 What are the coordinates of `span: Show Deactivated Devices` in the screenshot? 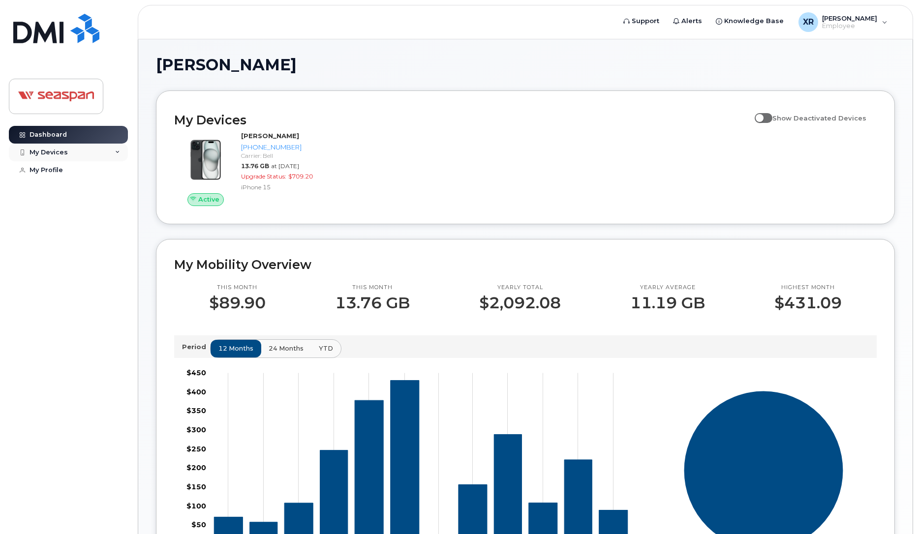 It's located at (819, 118).